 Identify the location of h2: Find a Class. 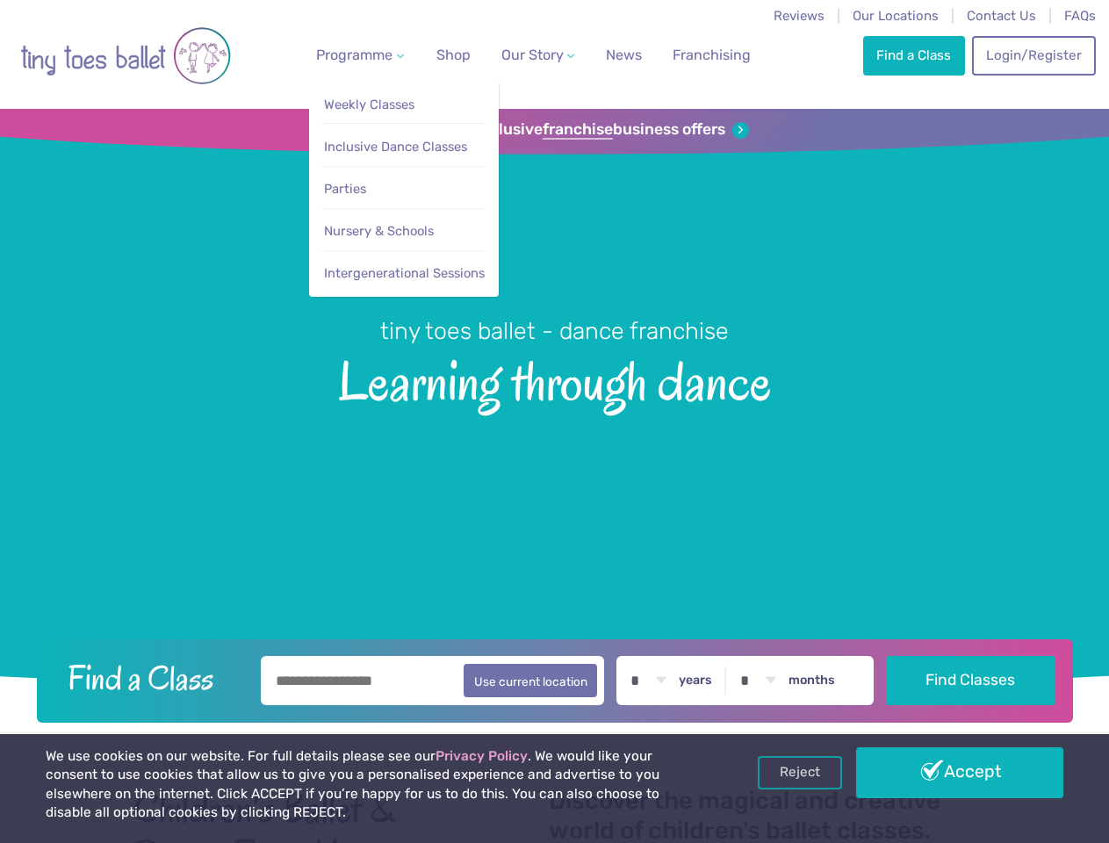
(151, 678).